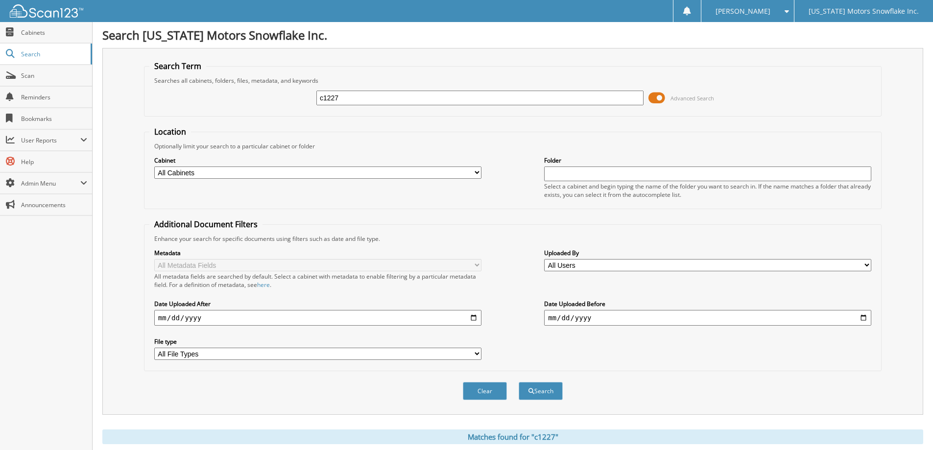 The image size is (933, 450). Describe the element at coordinates (47, 11) in the screenshot. I see `img: scan123-logo-white.svg` at that location.